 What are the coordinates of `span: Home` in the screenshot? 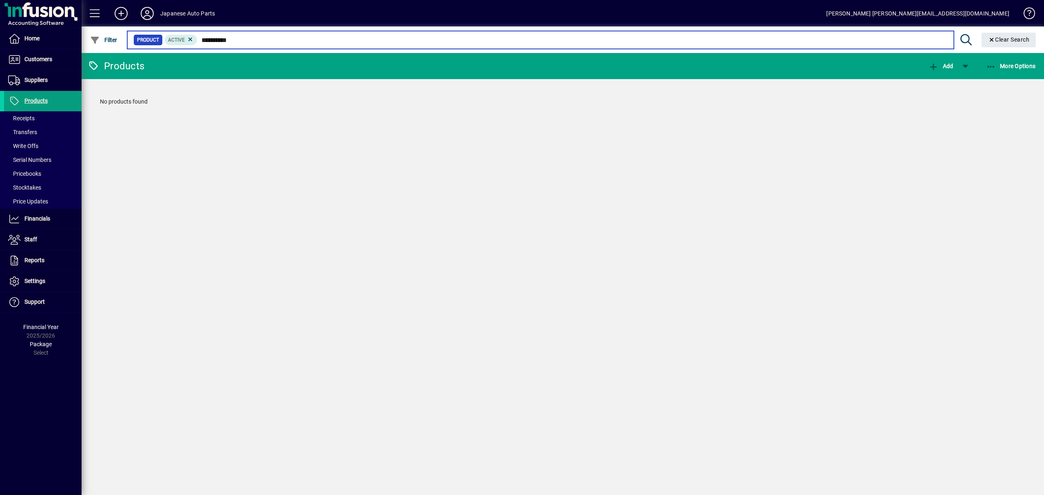 It's located at (32, 38).